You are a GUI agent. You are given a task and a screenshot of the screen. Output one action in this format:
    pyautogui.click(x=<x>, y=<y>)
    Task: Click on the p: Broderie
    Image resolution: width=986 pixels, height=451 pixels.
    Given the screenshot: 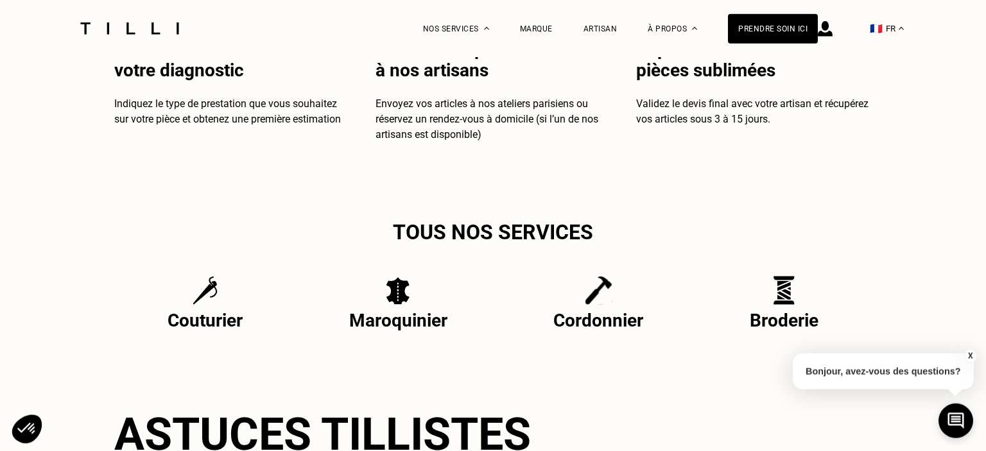 What is the action you would take?
    pyautogui.click(x=784, y=320)
    